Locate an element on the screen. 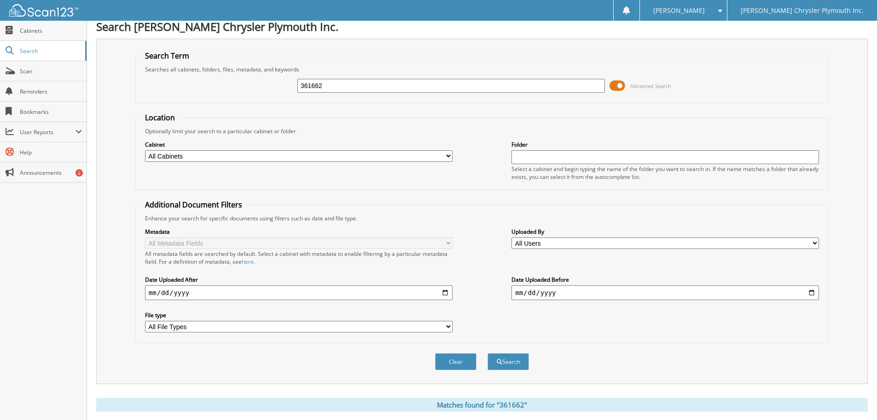 The height and width of the screenshot is (420, 877). span: Scan is located at coordinates (51, 71).